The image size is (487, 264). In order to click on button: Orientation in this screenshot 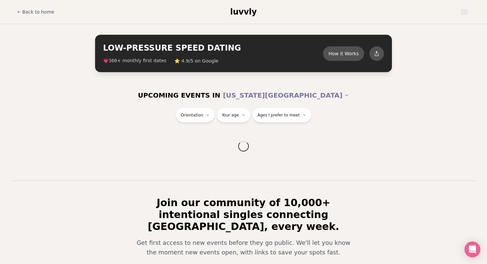, I will do `click(195, 115)`.